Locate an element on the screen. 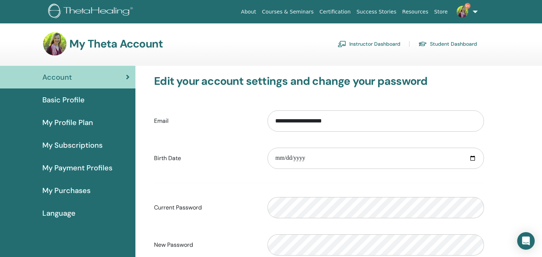 The image size is (542, 257). span: Account is located at coordinates (57, 77).